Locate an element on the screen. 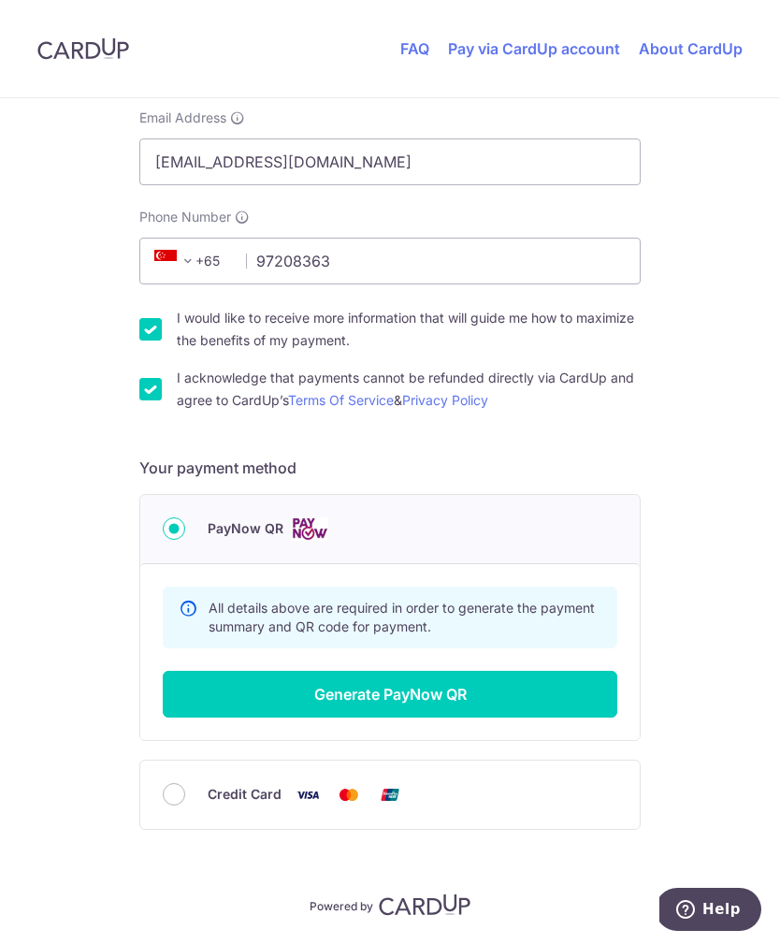  a: Terms Of Service is located at coordinates (340, 399).